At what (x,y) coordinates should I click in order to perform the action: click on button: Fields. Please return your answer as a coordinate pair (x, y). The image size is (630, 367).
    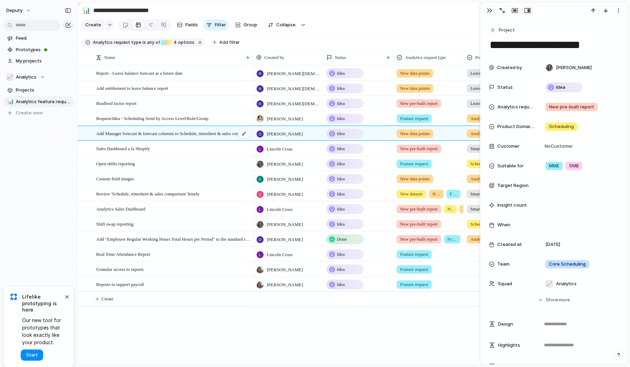
    Looking at the image, I should click on (187, 25).